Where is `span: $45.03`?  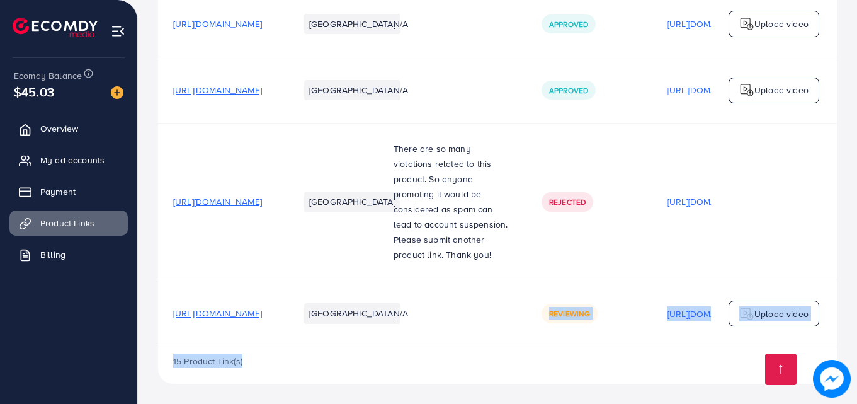 span: $45.03 is located at coordinates (34, 91).